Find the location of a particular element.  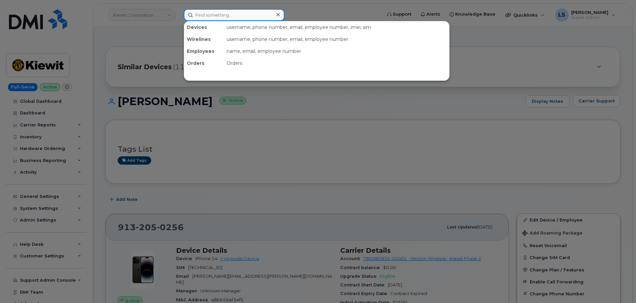

div: username, phone number, email, employee number is located at coordinates (336, 39).